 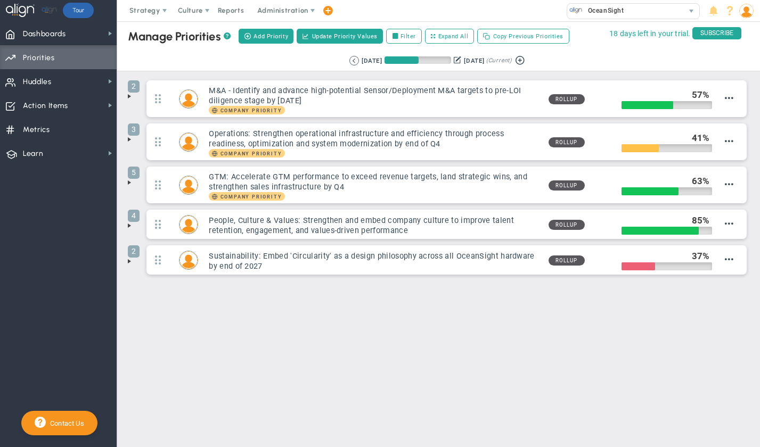 I want to click on h3: Sustainability: Embed 'Circularity' as a design philosophy across all OceanSight hardware by end ..., so click(x=374, y=262).